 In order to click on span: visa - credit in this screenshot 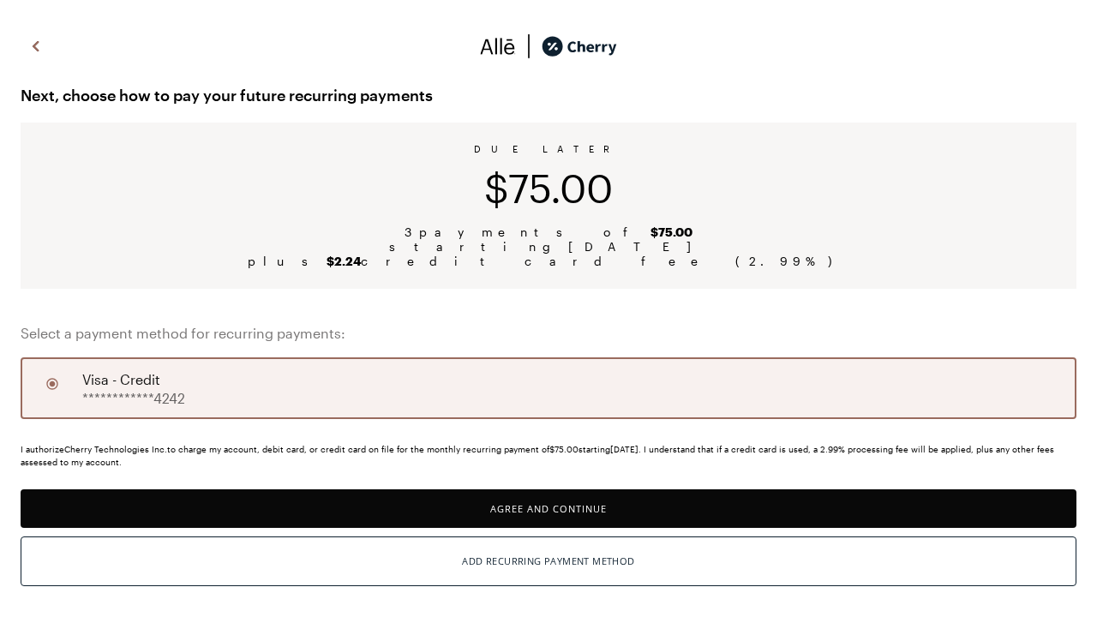, I will do `click(121, 380)`.